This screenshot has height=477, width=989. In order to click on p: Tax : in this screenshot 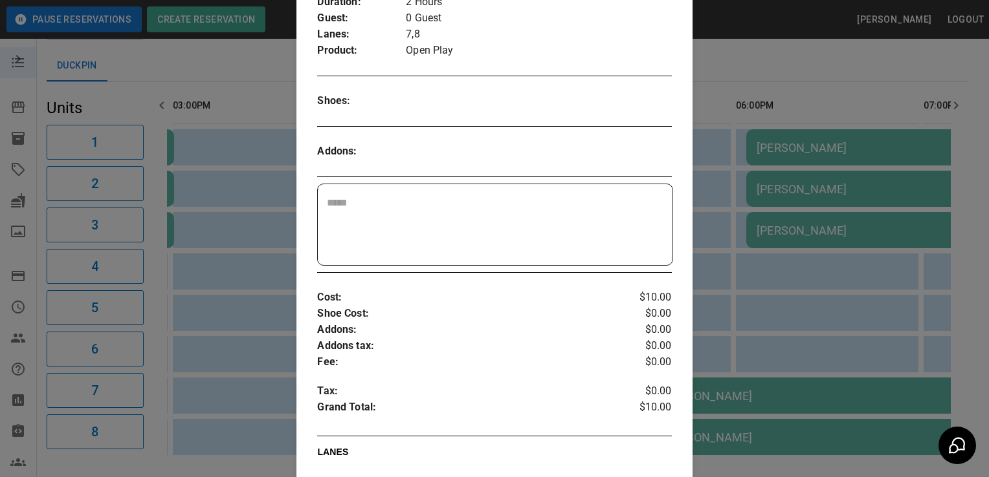, I will do `click(465, 391)`.